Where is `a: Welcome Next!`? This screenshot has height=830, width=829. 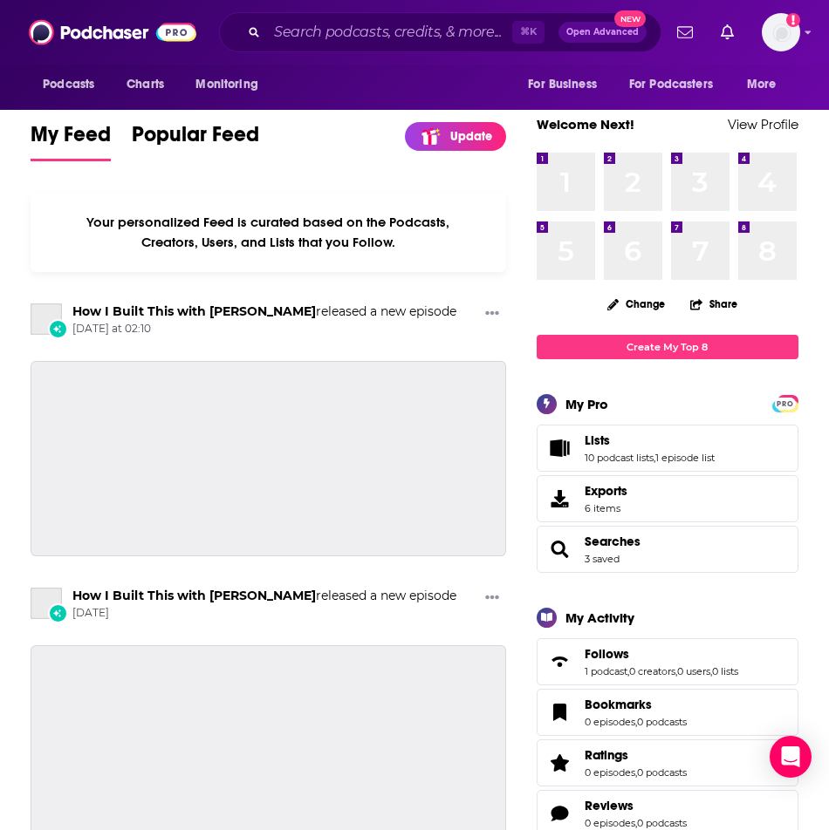 a: Welcome Next! is located at coordinates (585, 124).